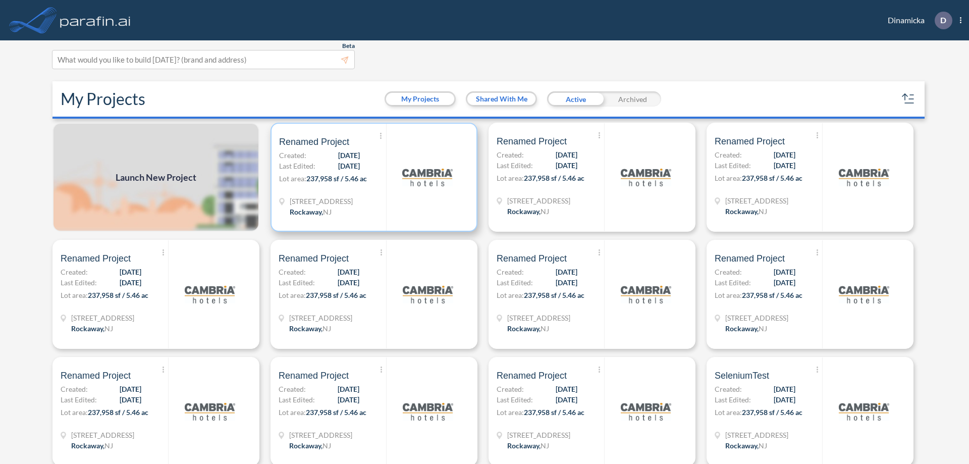 The height and width of the screenshot is (464, 969). I want to click on a: Launch New Project, so click(156, 177).